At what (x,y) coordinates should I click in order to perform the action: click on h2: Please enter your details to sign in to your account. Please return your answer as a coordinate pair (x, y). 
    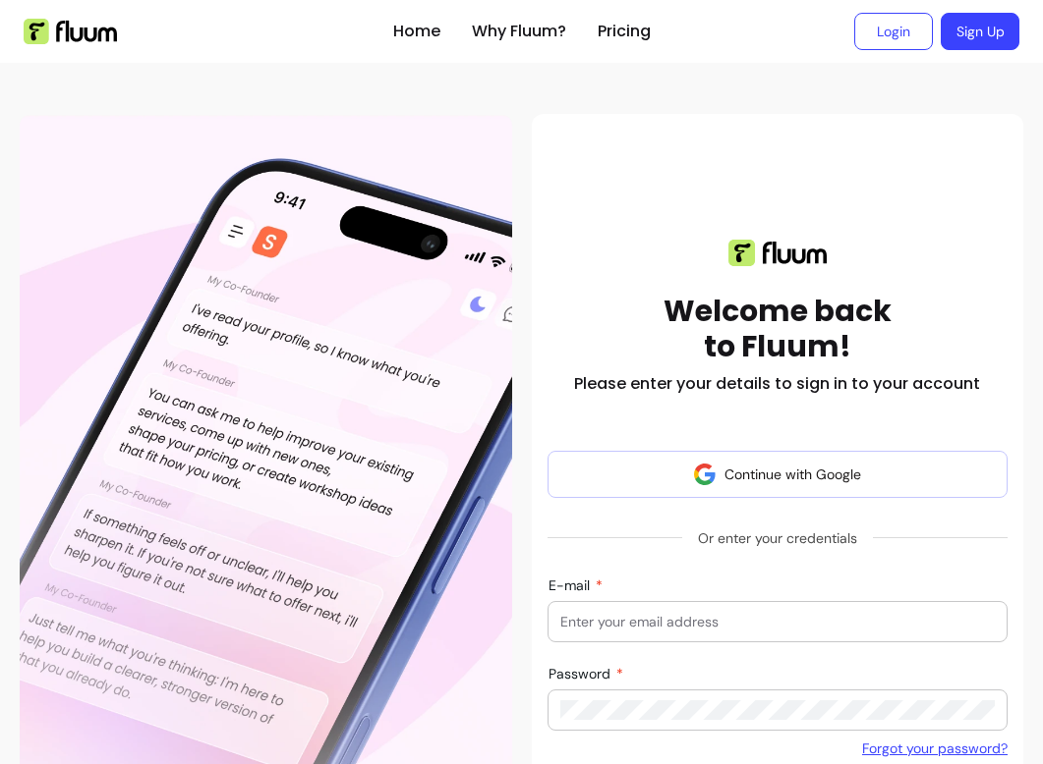
    Looking at the image, I should click on (776, 384).